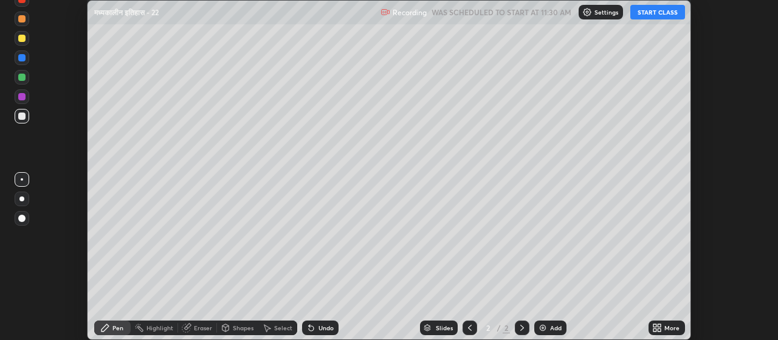  I want to click on div: Shapes, so click(243, 328).